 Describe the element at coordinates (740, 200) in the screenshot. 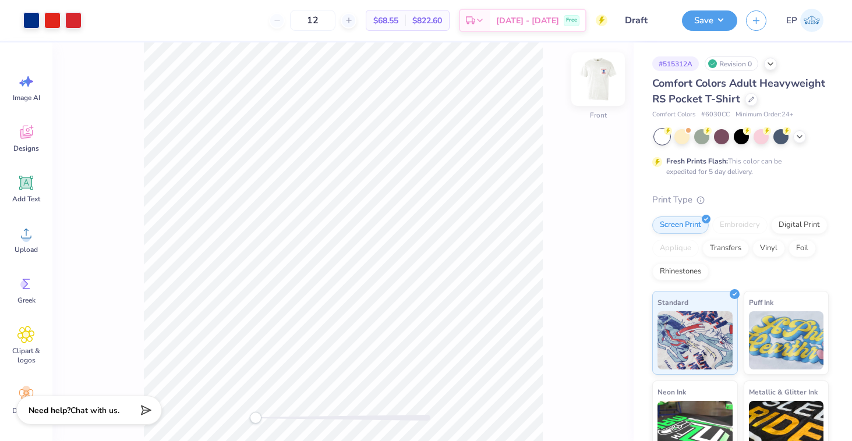

I see `div: Print Type` at that location.